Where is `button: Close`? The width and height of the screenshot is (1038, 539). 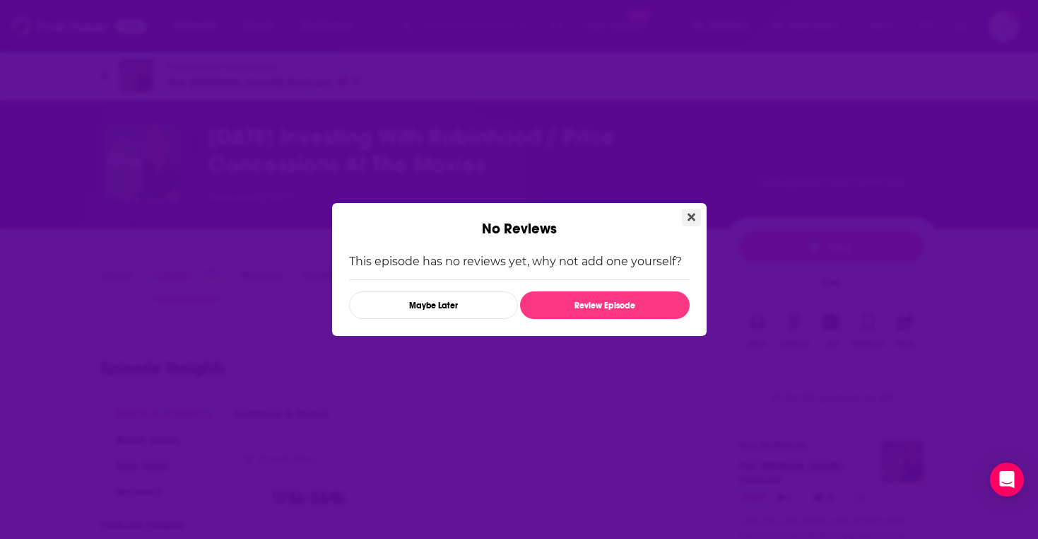
button: Close is located at coordinates (691, 217).